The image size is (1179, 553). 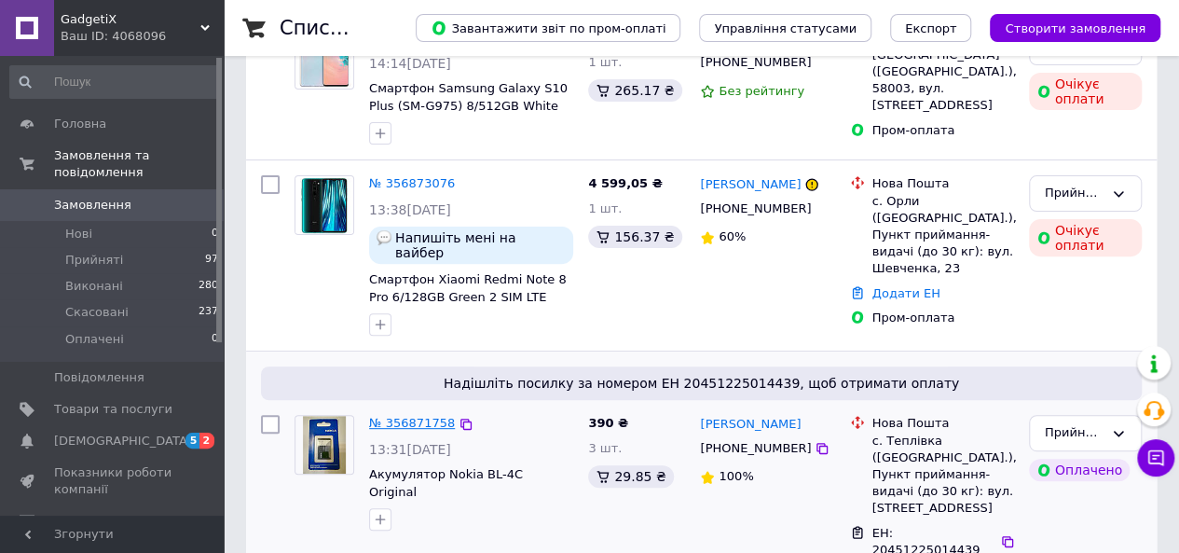 I want to click on div: 265.17 ₴, so click(x=635, y=90).